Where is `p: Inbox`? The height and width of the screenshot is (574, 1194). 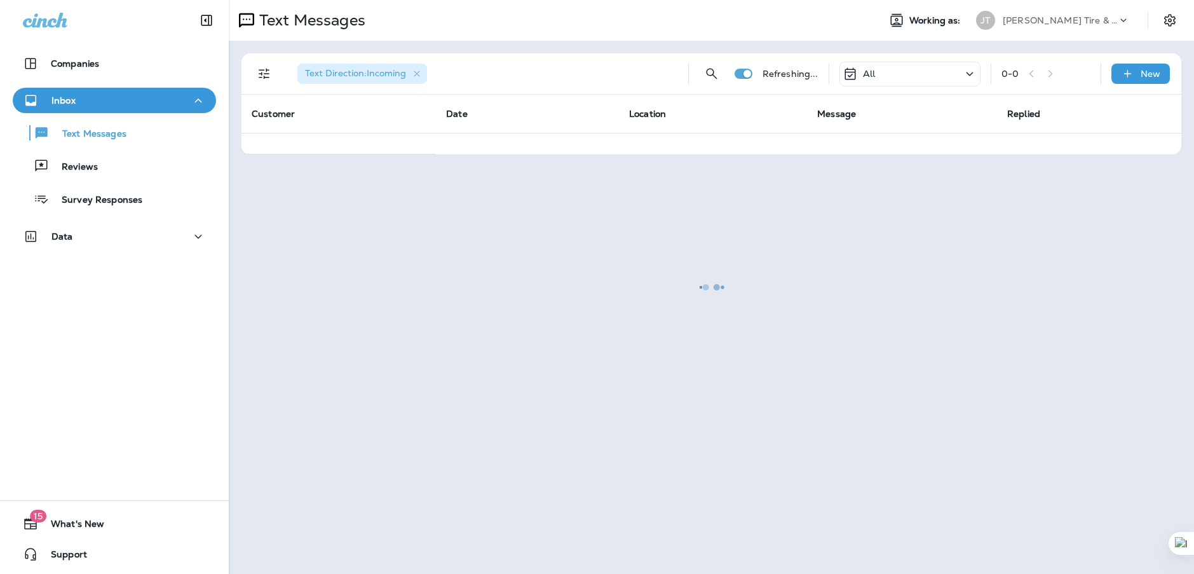 p: Inbox is located at coordinates (64, 100).